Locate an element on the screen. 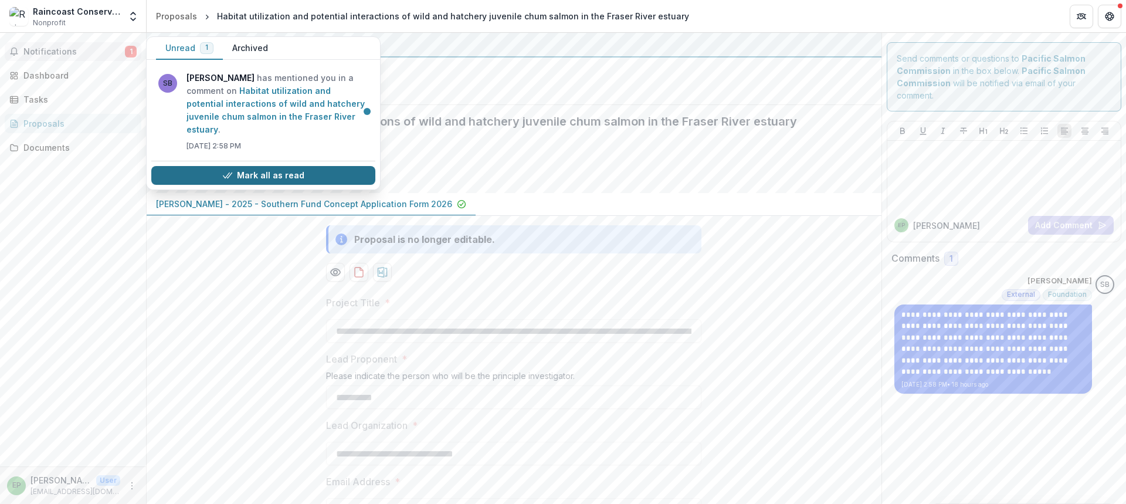 Image resolution: width=1126 pixels, height=504 pixels. div: Pacific Salmon Commission is located at coordinates (514, 45).